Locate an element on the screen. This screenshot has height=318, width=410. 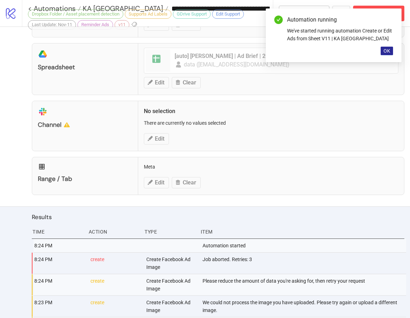
h2: Results is located at coordinates (218, 217).